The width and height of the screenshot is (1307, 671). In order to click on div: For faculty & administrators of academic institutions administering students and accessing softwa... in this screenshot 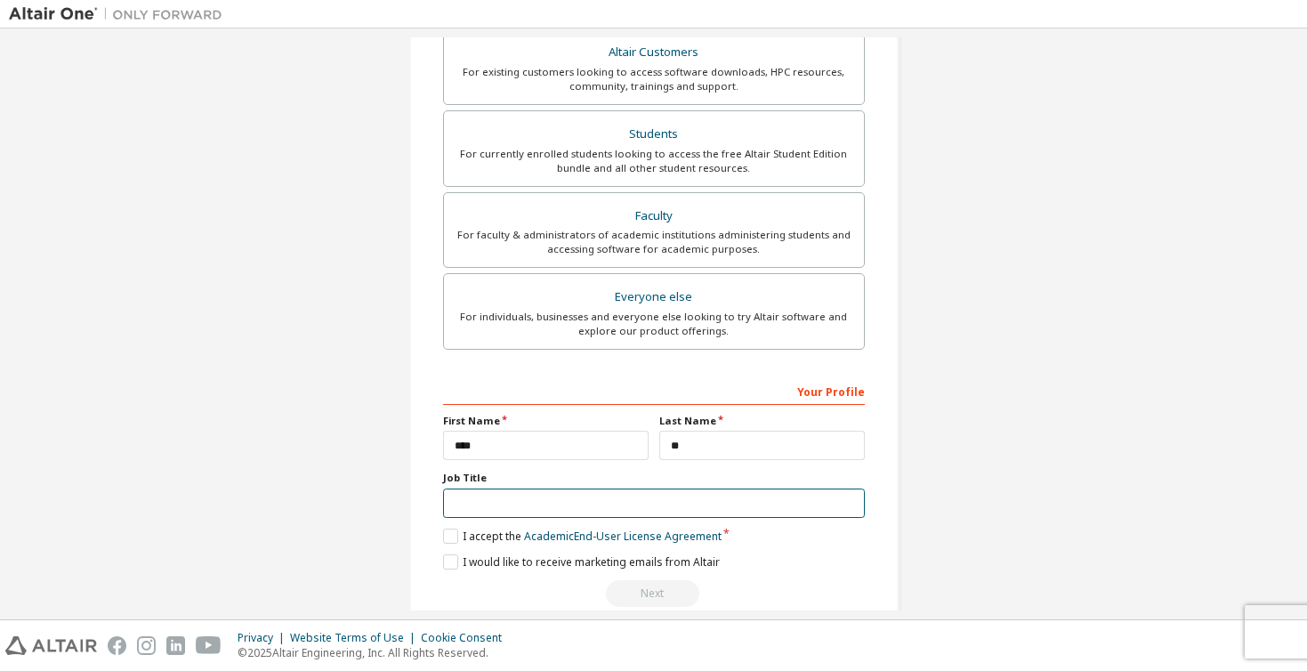, I will do `click(654, 242)`.